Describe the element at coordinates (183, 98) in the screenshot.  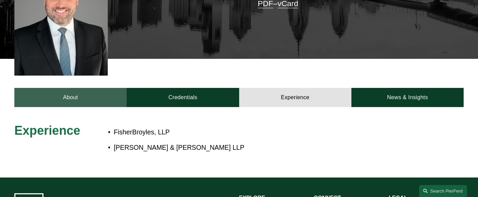
I see `a: Credentials` at that location.